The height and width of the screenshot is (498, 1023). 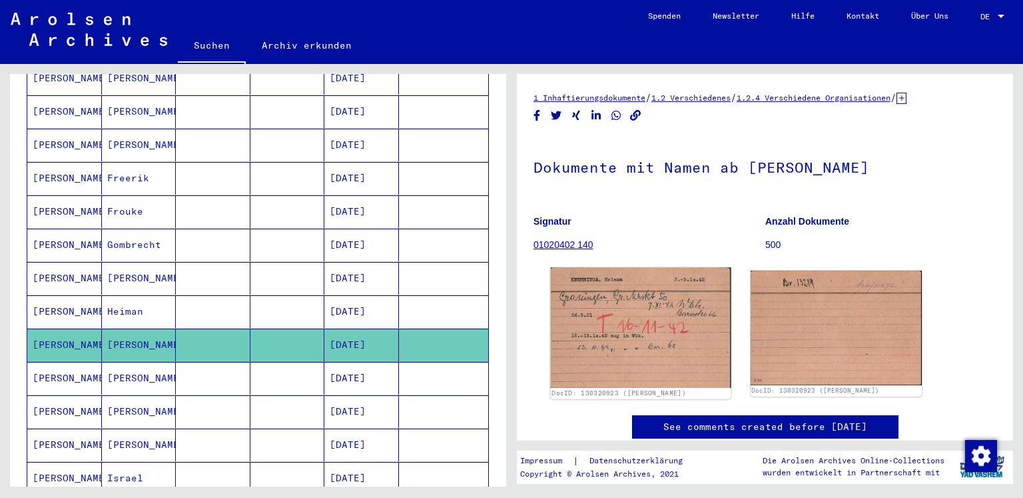 What do you see at coordinates (139, 211) in the screenshot?
I see `mat-cell: Frouke` at bounding box center [139, 211].